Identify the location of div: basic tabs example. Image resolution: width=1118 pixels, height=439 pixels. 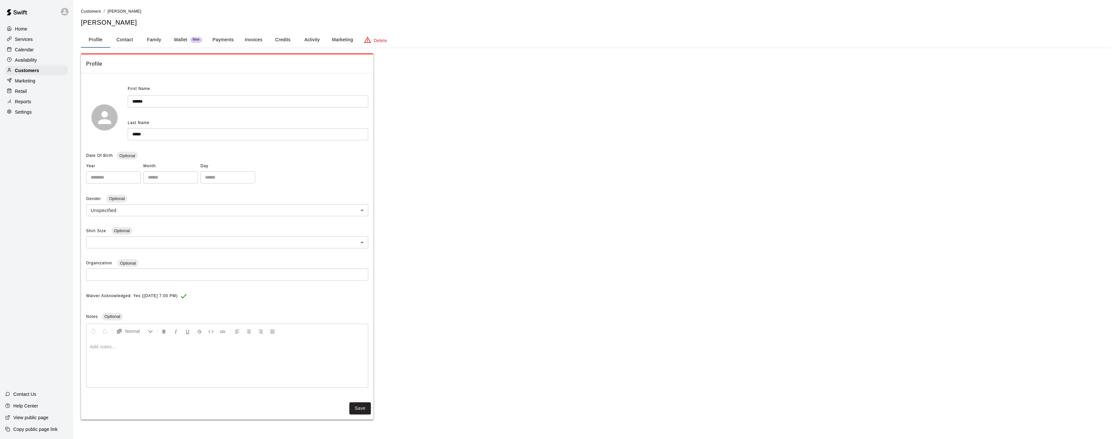
(595, 40).